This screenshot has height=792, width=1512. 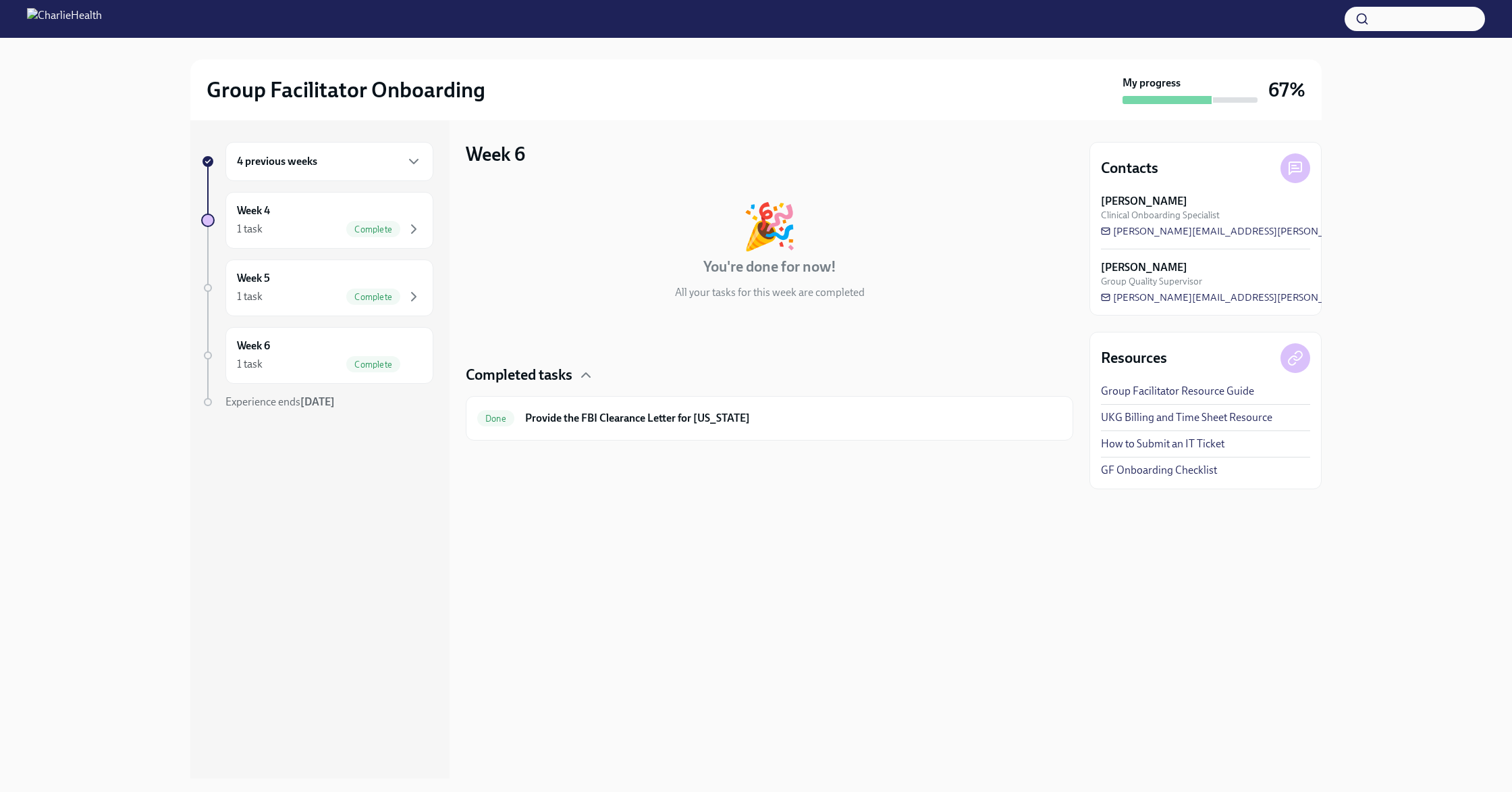 What do you see at coordinates (1159, 470) in the screenshot?
I see `a: GF Onboarding Checklist` at bounding box center [1159, 470].